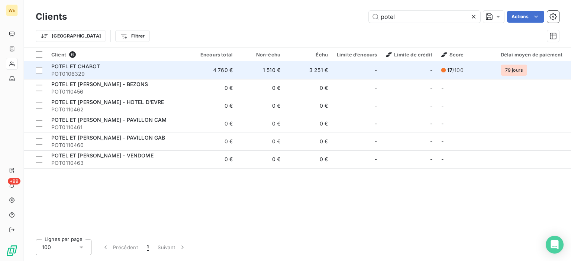  I want to click on div: Encours total, so click(213, 55).